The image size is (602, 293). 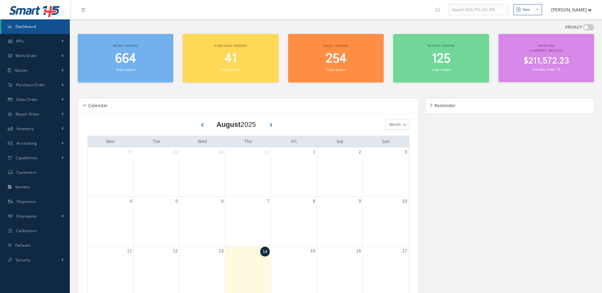 I want to click on a: Thursday, so click(x=248, y=141).